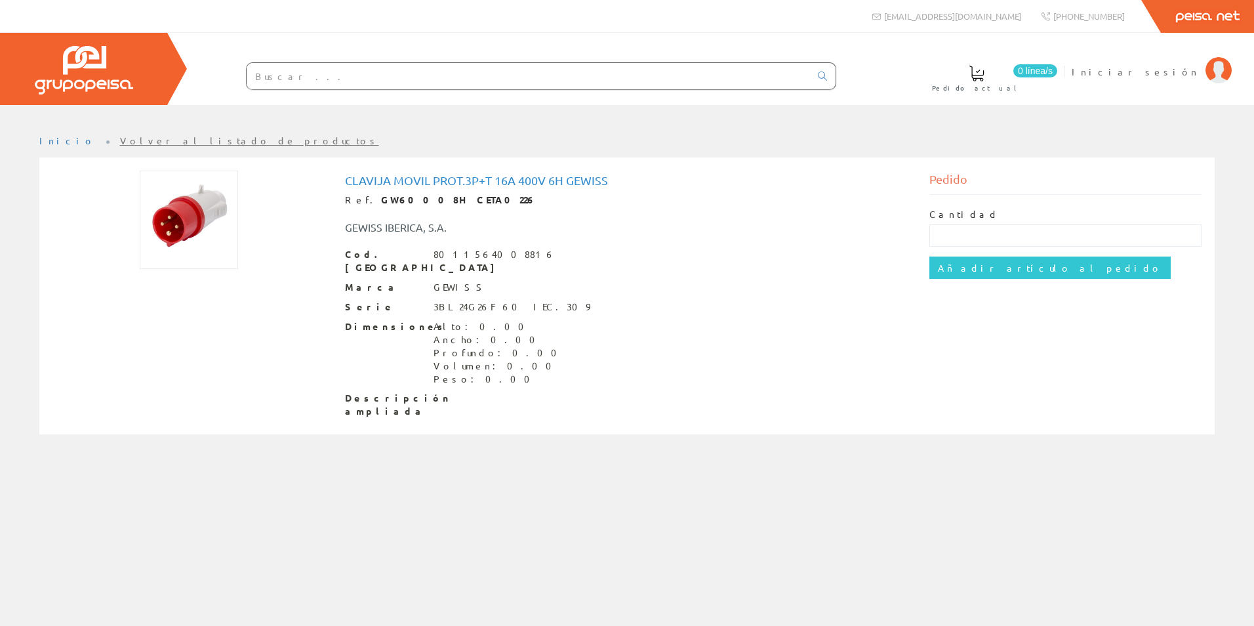  What do you see at coordinates (384, 327) in the screenshot?
I see `span: Dimensiones` at bounding box center [384, 327].